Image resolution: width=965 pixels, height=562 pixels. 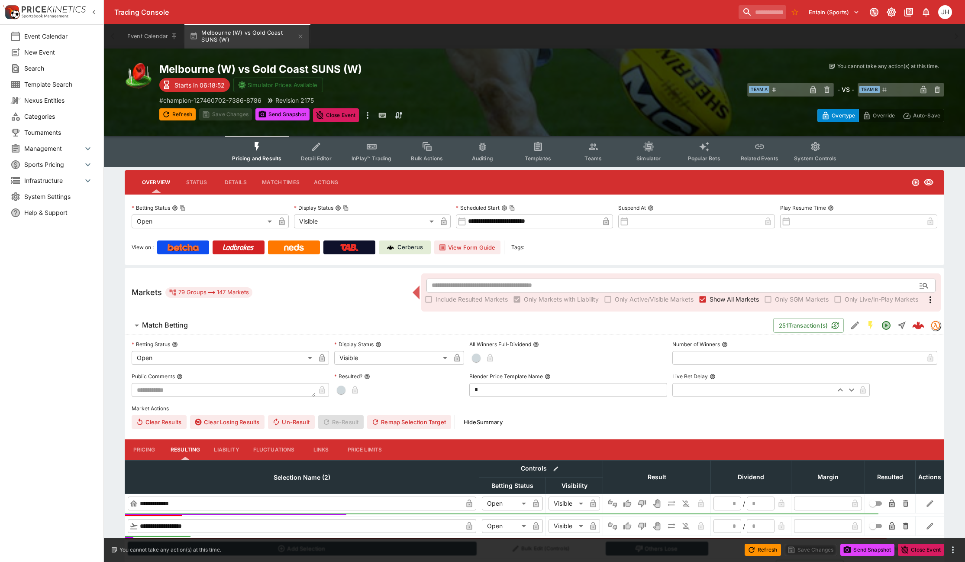 I want to click on label: Tags:, so click(x=518, y=247).